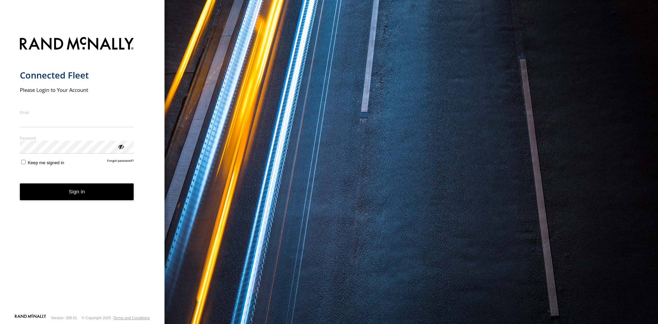 The height and width of the screenshot is (324, 658). What do you see at coordinates (46, 162) in the screenshot?
I see `span: Keep me signed in` at bounding box center [46, 162].